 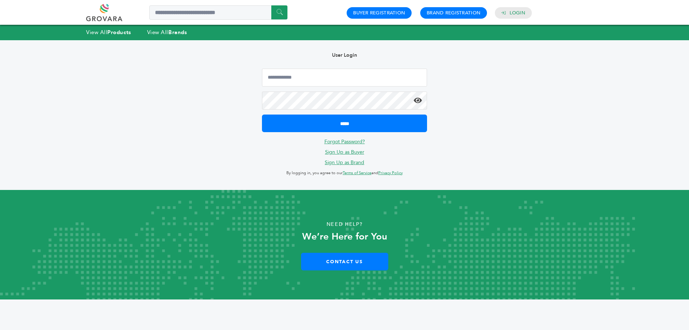 I want to click on a: Login, so click(x=517, y=13).